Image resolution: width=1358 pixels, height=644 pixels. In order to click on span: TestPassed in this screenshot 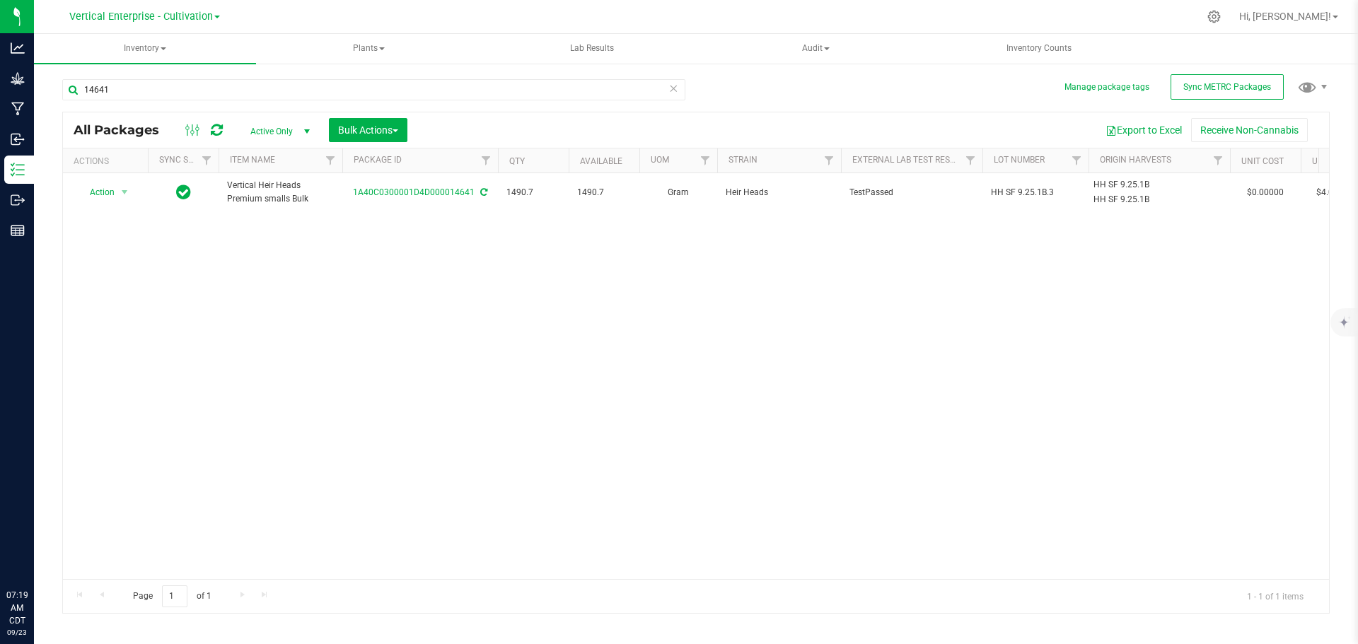, I will do `click(912, 192)`.